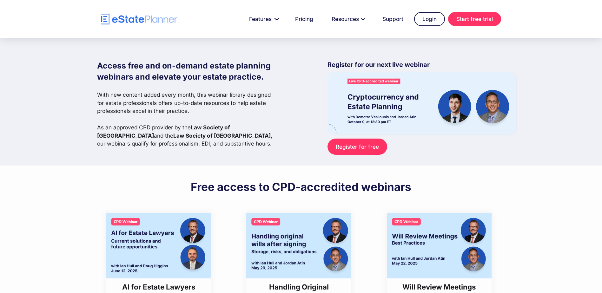  I want to click on a: Start free trial, so click(474, 19).